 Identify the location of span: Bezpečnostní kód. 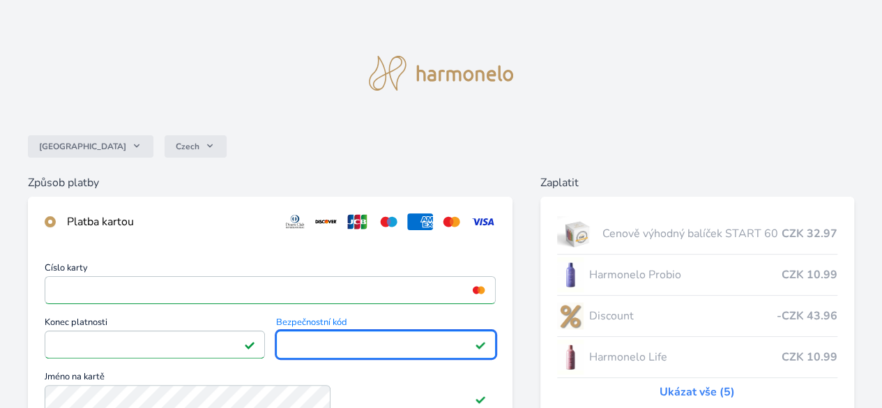
(386, 324).